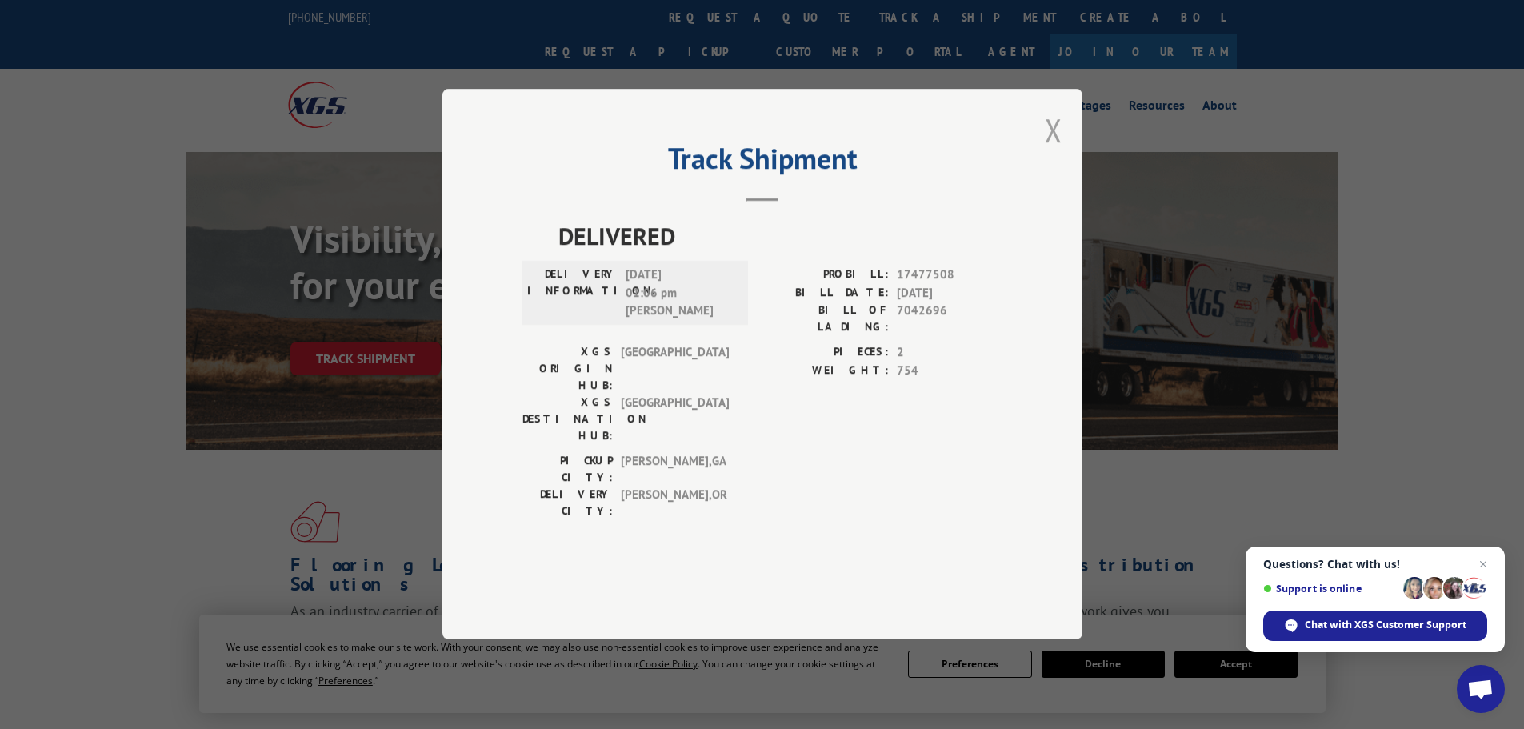  Describe the element at coordinates (825, 319) in the screenshot. I see `label: BILL OF LADING:` at that location.